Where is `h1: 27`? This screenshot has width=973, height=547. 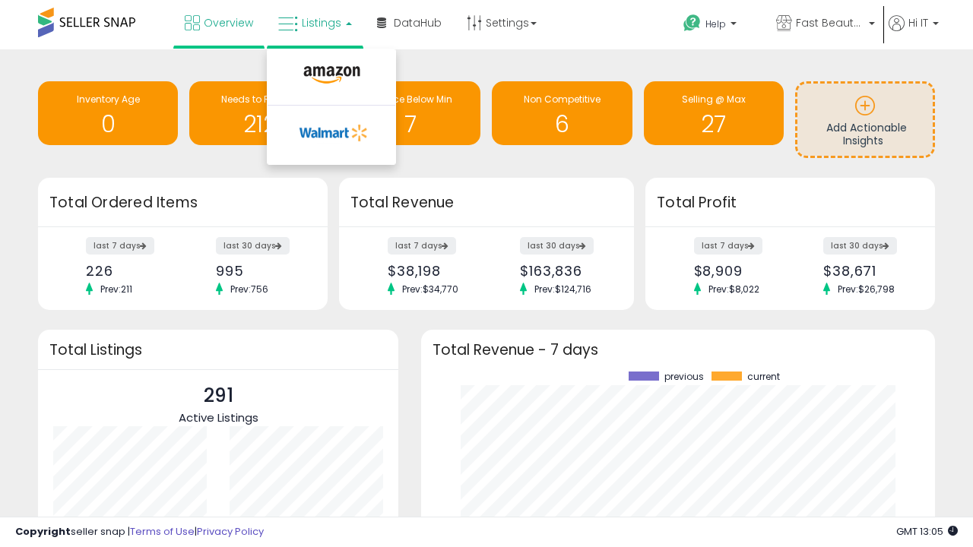
h1: 27 is located at coordinates (713, 124).